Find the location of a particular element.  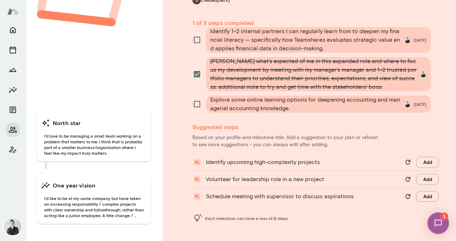

span: Each milestone can have a max of 8 steps. is located at coordinates (247, 218).